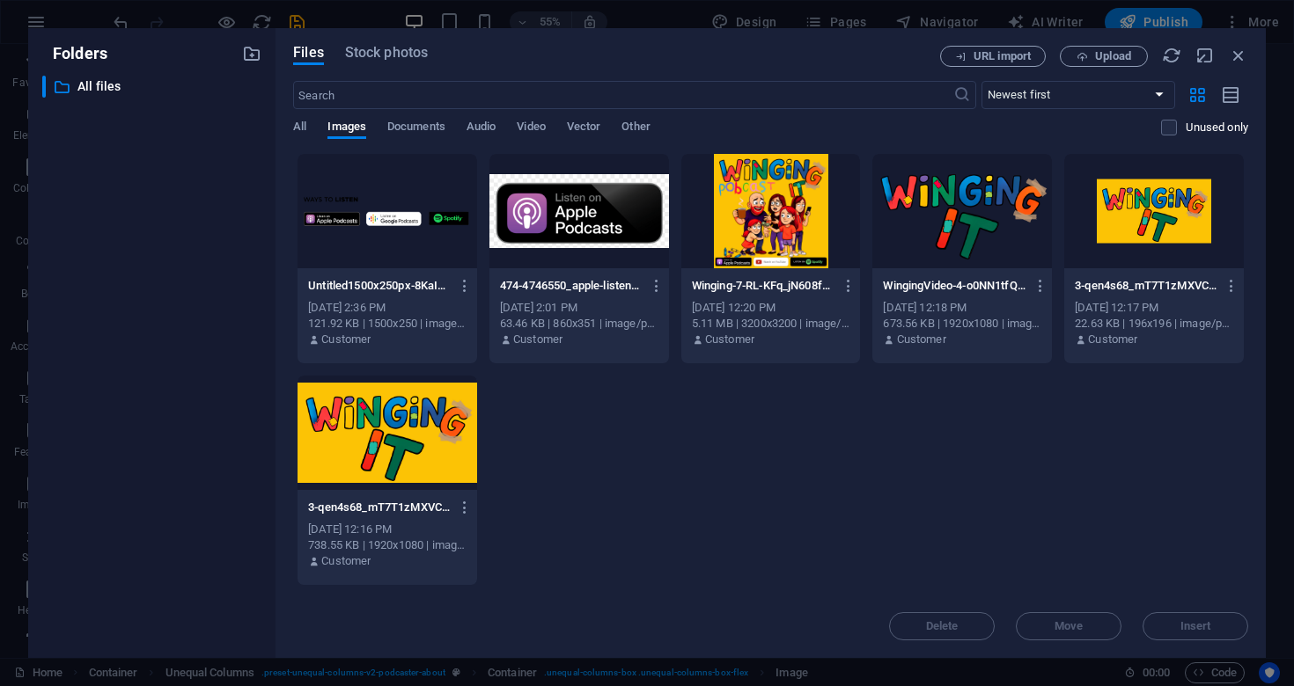  What do you see at coordinates (1145, 286) in the screenshot?
I see `p: 3-qen4s68_mT7T1zMXVCd5VQ-9oLWQpASDexokF7nYhWupw.png` at bounding box center [1145, 286].